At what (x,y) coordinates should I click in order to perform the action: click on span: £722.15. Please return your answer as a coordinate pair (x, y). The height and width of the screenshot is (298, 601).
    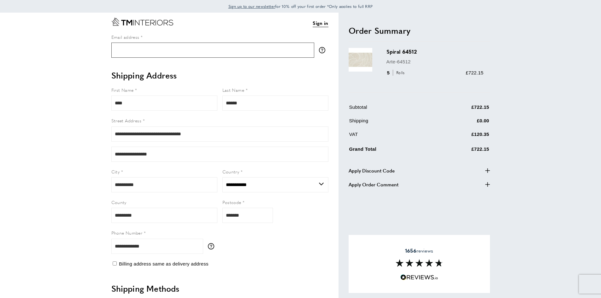
    Looking at the image, I should click on (474, 73).